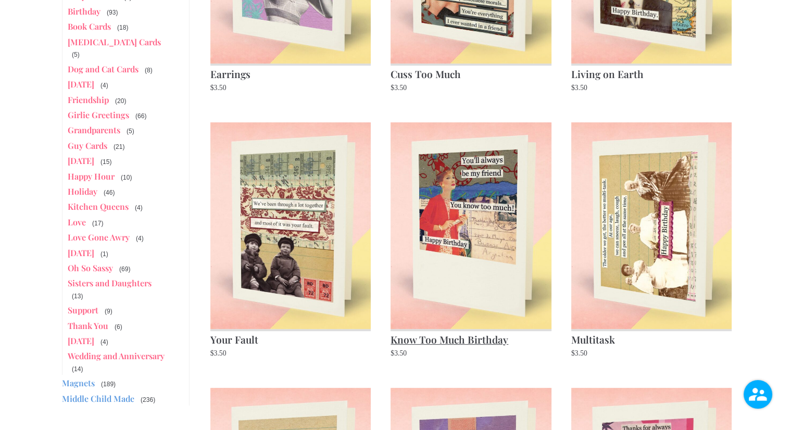 This screenshot has width=792, height=430. I want to click on a: Know Too Much Birthday $3.50, so click(470, 240).